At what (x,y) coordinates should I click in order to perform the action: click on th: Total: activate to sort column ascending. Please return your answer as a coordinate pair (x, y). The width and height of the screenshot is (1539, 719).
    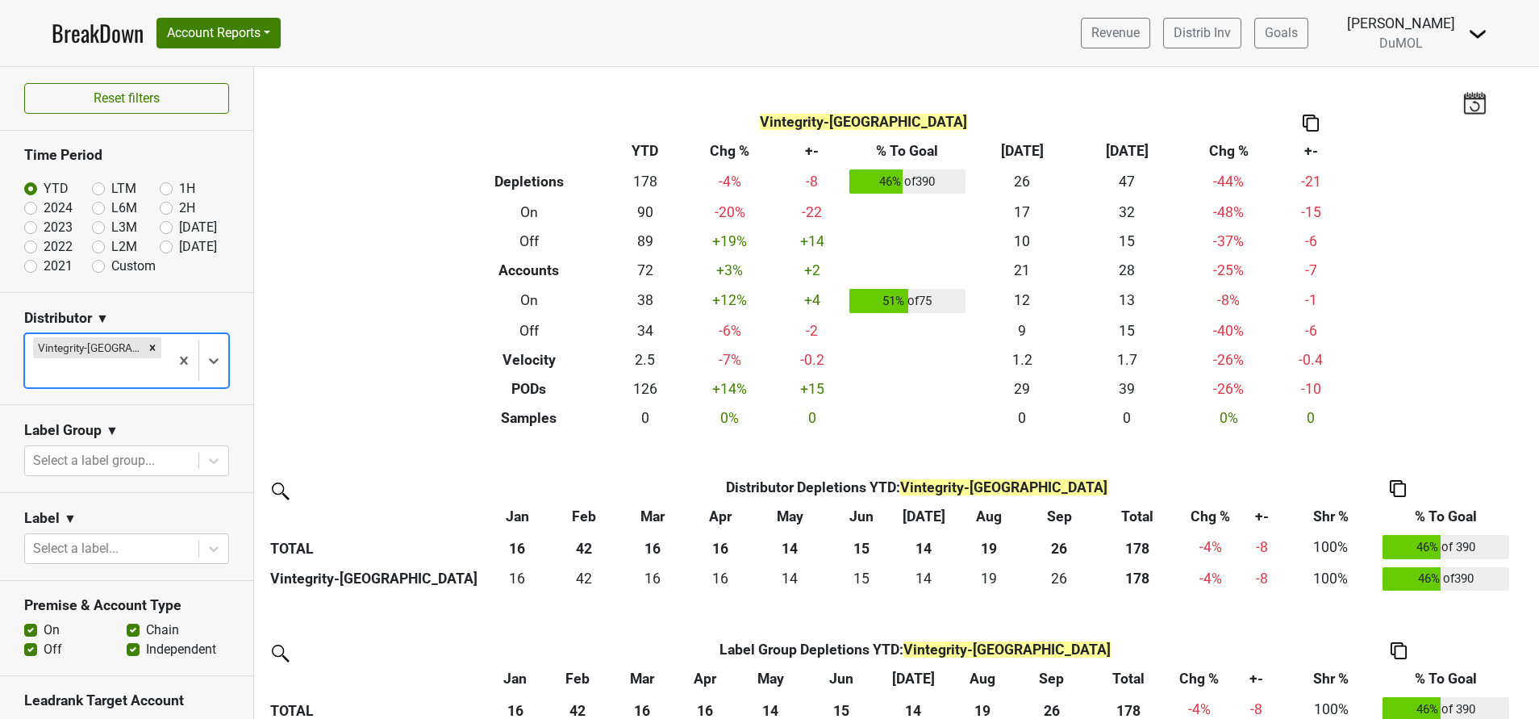
    Looking at the image, I should click on (1128, 678).